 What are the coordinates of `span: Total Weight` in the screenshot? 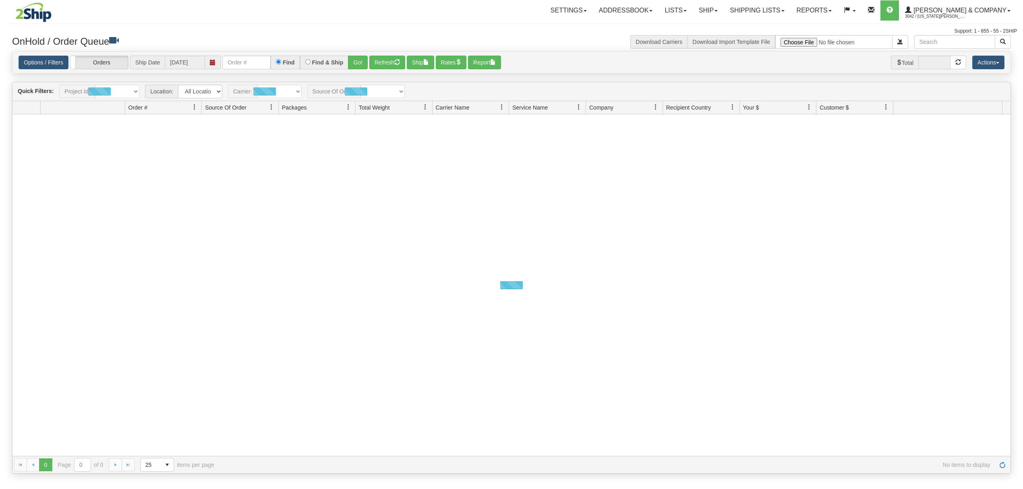 It's located at (374, 108).